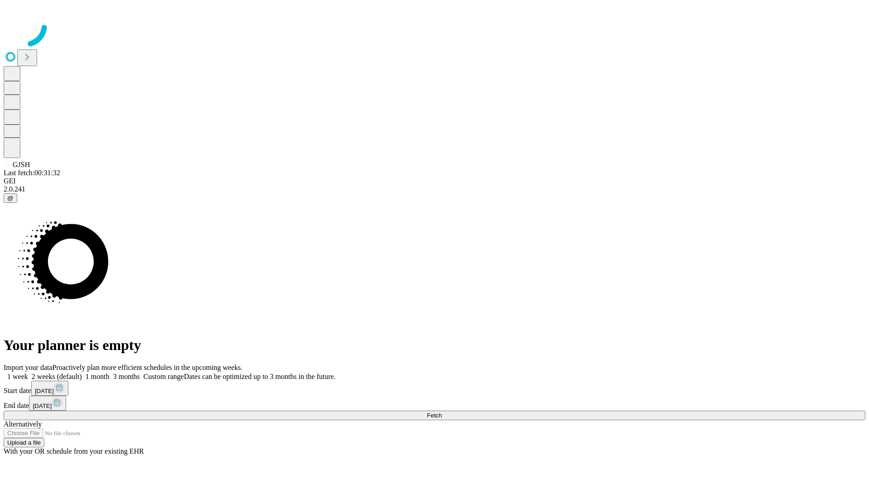  What do you see at coordinates (435, 388) in the screenshot?
I see `div: Start date` at bounding box center [435, 388].